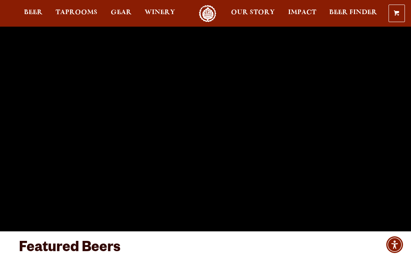  I want to click on a: Gear, so click(121, 13).